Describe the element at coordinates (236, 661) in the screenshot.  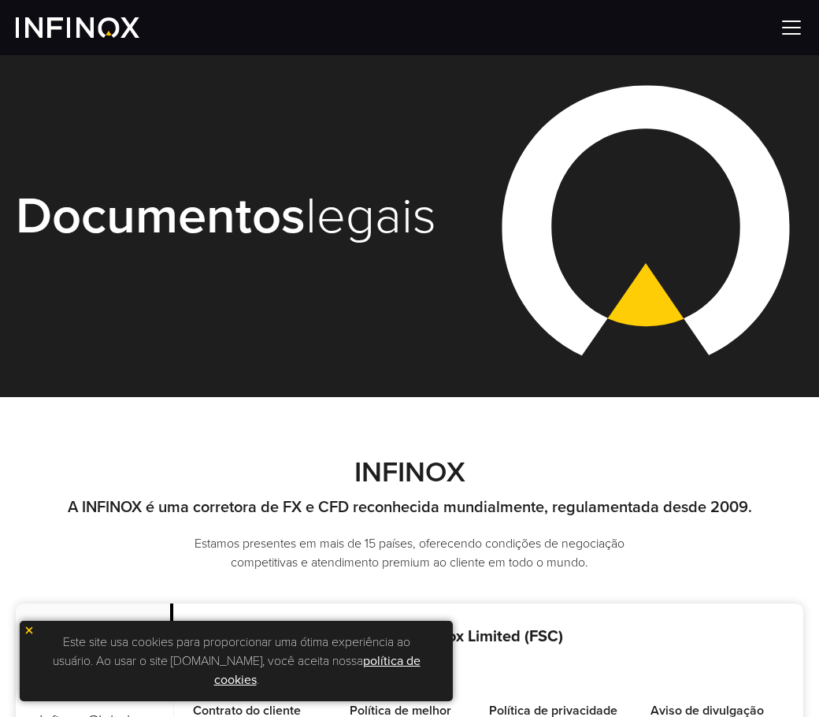
I see `p: Este site usa cookies para proporcionar uma ótima experiência ao usuário. Ao usar o site [DOMAIN_...` at that location.